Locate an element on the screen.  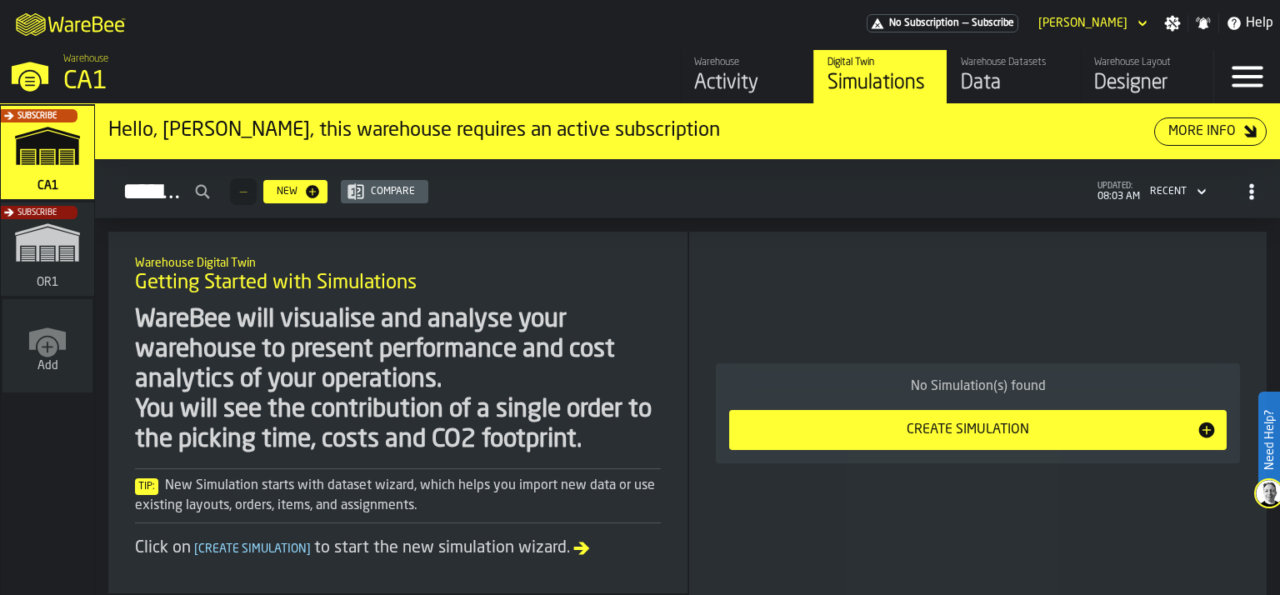
div: Menu Subscription is located at coordinates (942, 23).